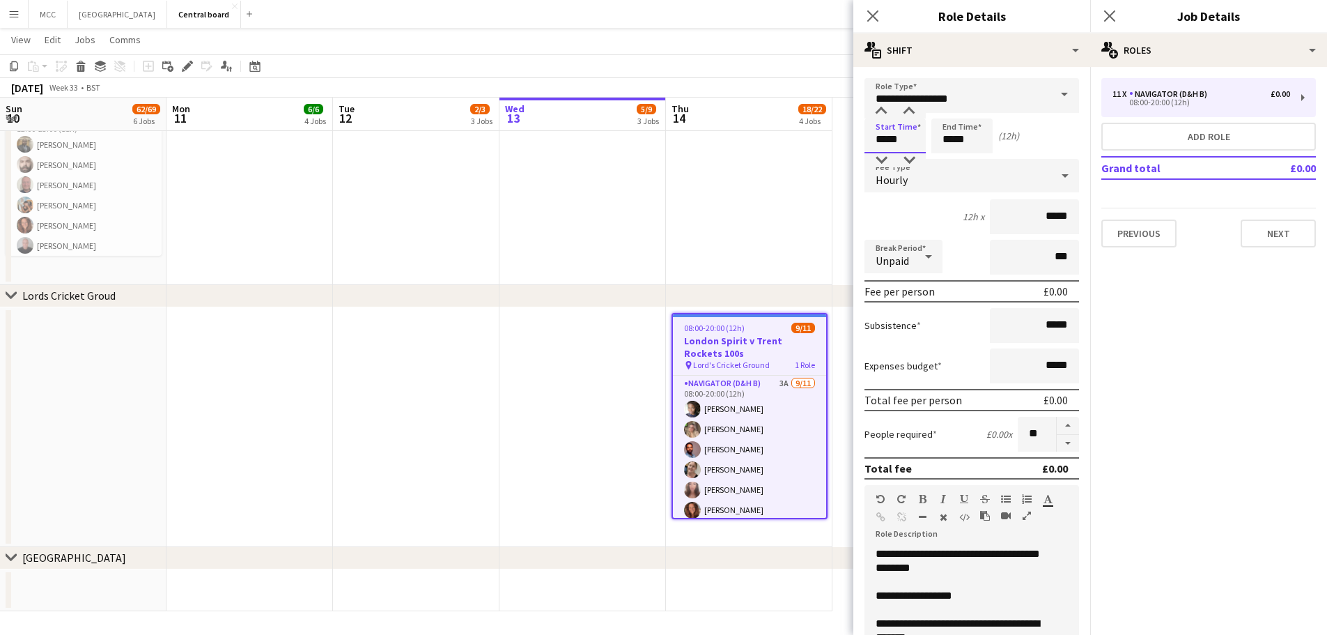 Image resolution: width=1327 pixels, height=635 pixels. I want to click on span: Thu, so click(680, 109).